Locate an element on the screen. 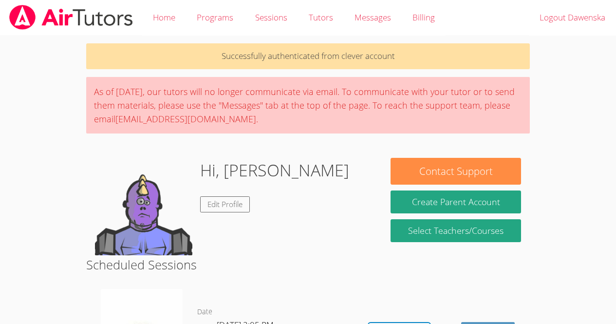 Image resolution: width=616 pixels, height=324 pixels. span: Messages is located at coordinates (372, 17).